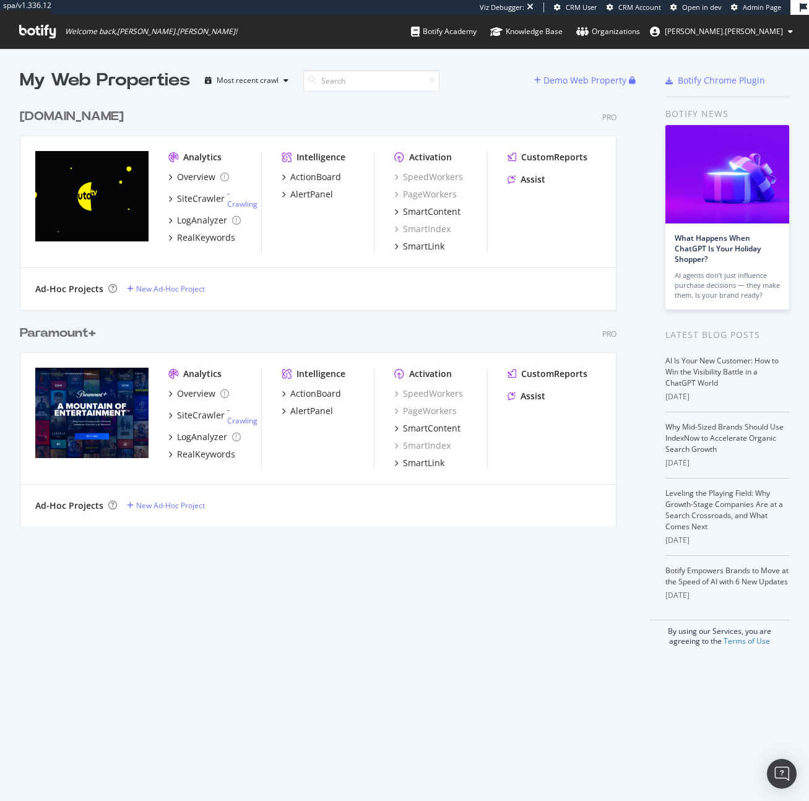 The image size is (809, 801). What do you see at coordinates (533, 396) in the screenshot?
I see `div: Assist` at bounding box center [533, 396].